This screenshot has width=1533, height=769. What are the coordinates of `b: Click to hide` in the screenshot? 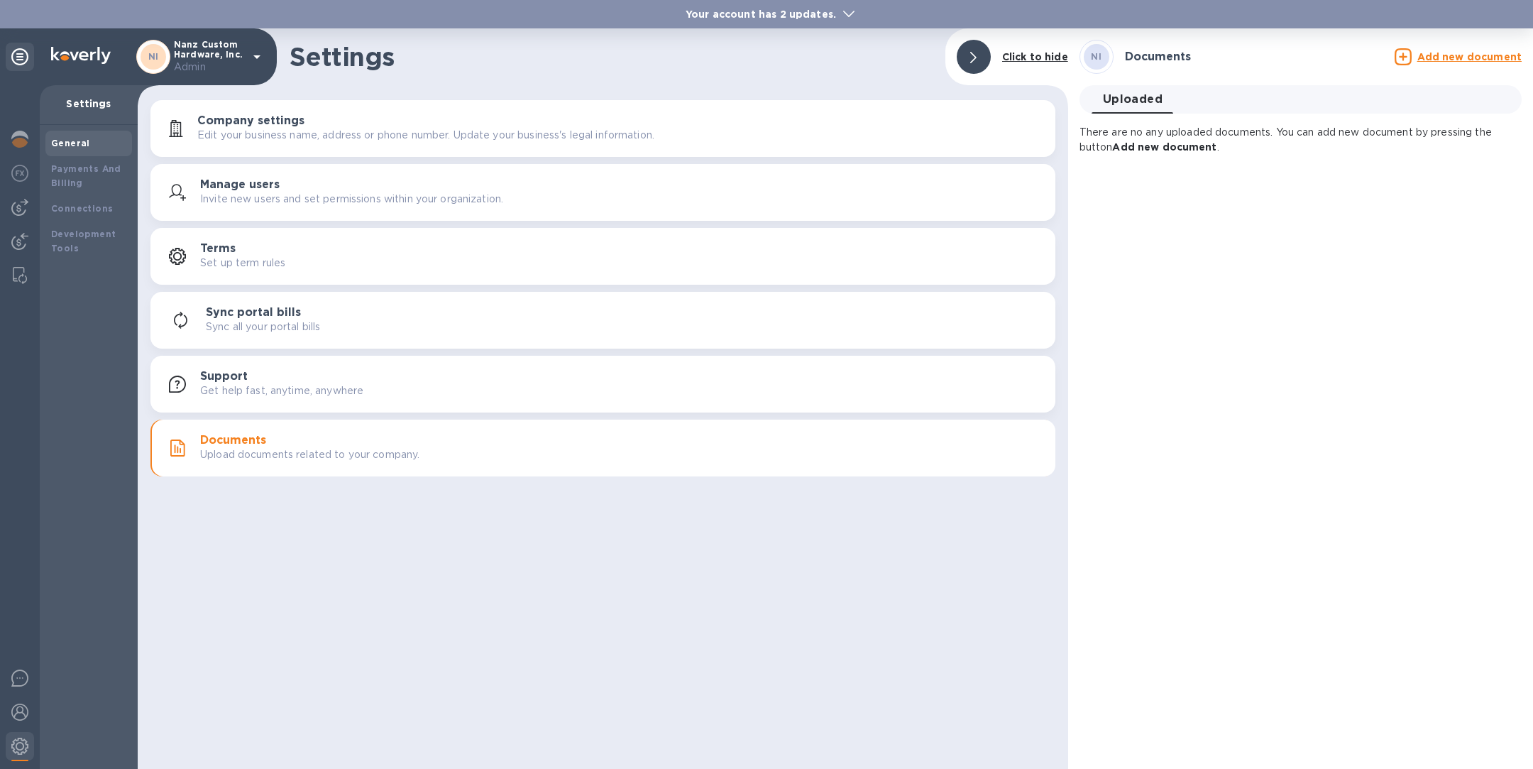 It's located at (1035, 57).